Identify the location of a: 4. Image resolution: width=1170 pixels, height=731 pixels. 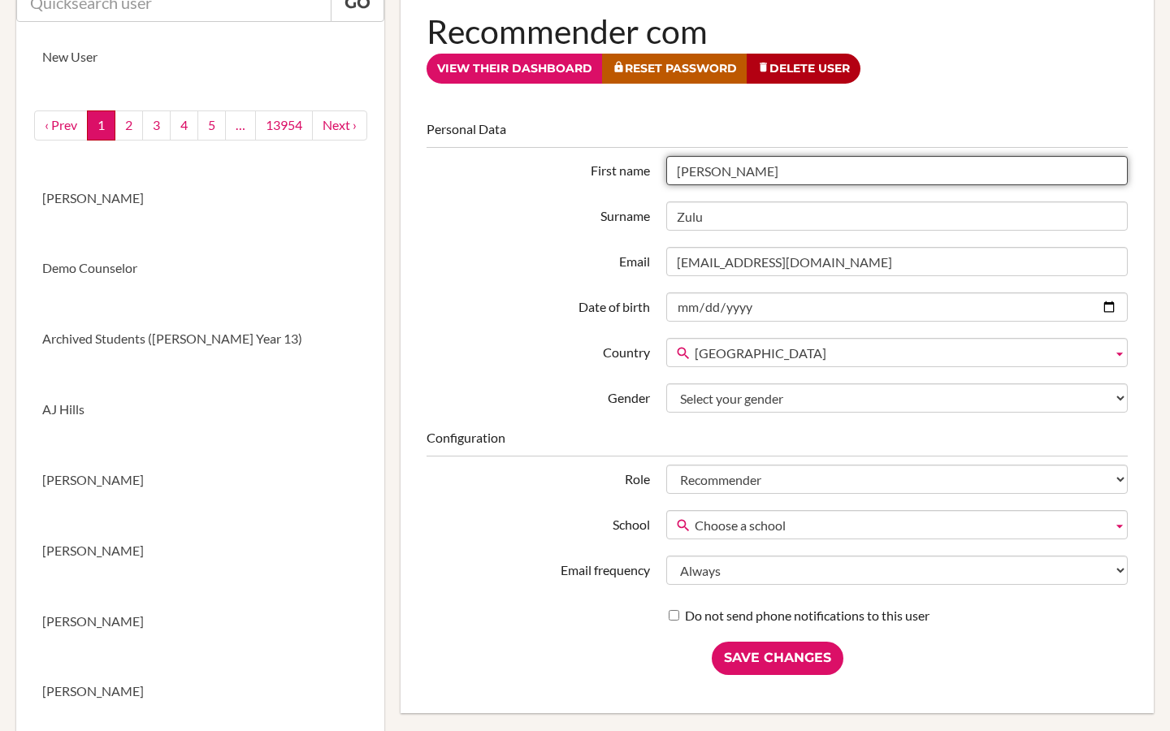
(184, 125).